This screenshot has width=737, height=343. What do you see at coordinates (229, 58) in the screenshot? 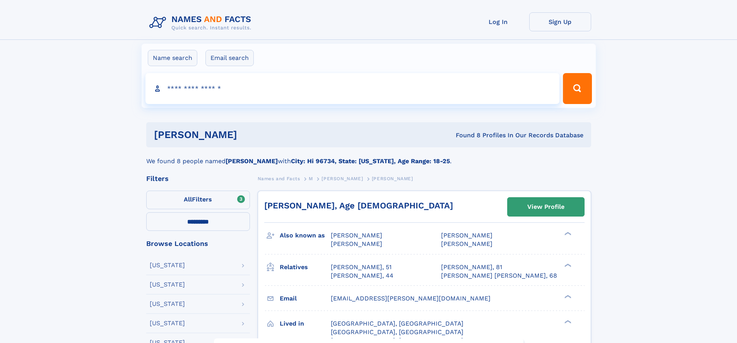
I see `label: Email search` at bounding box center [229, 58].